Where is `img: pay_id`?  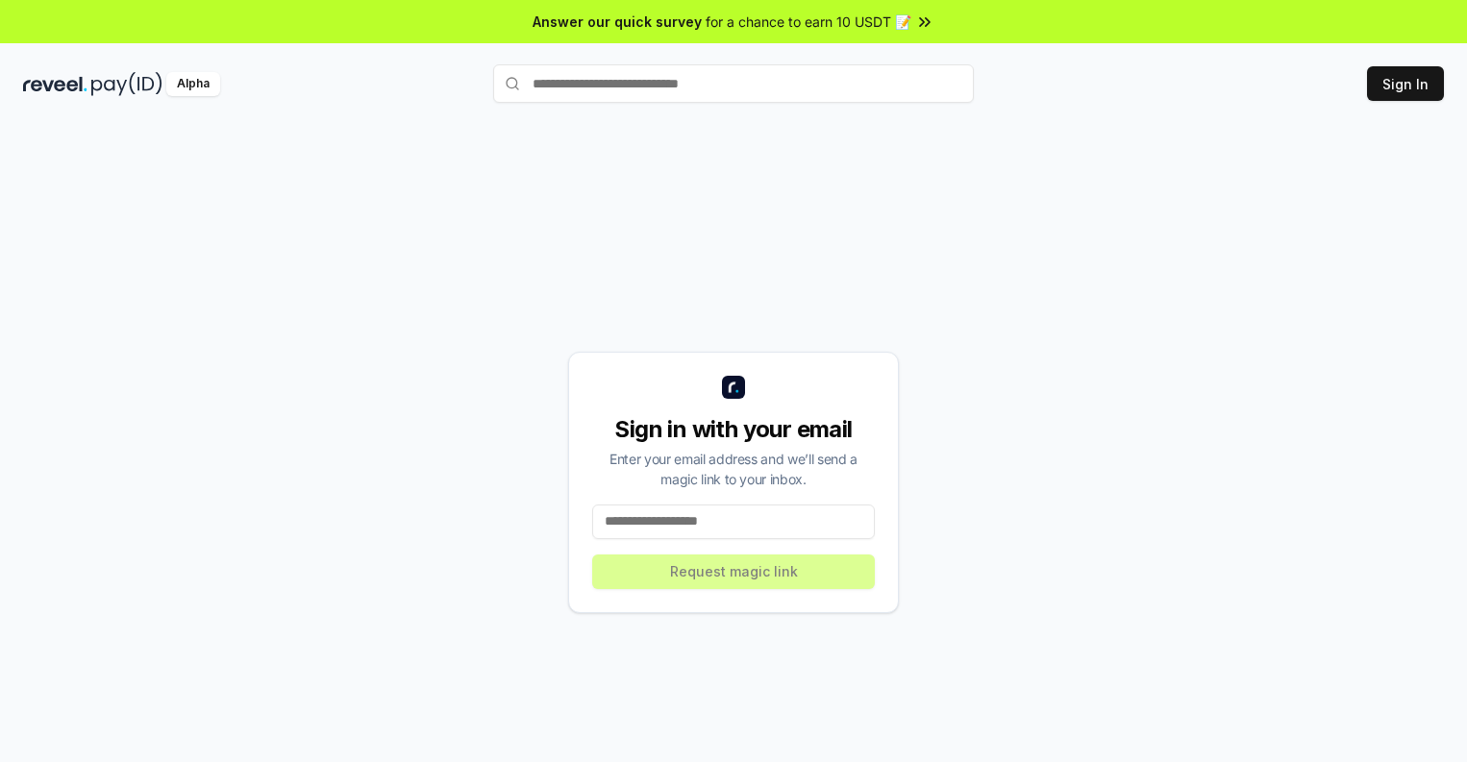
img: pay_id is located at coordinates (127, 84).